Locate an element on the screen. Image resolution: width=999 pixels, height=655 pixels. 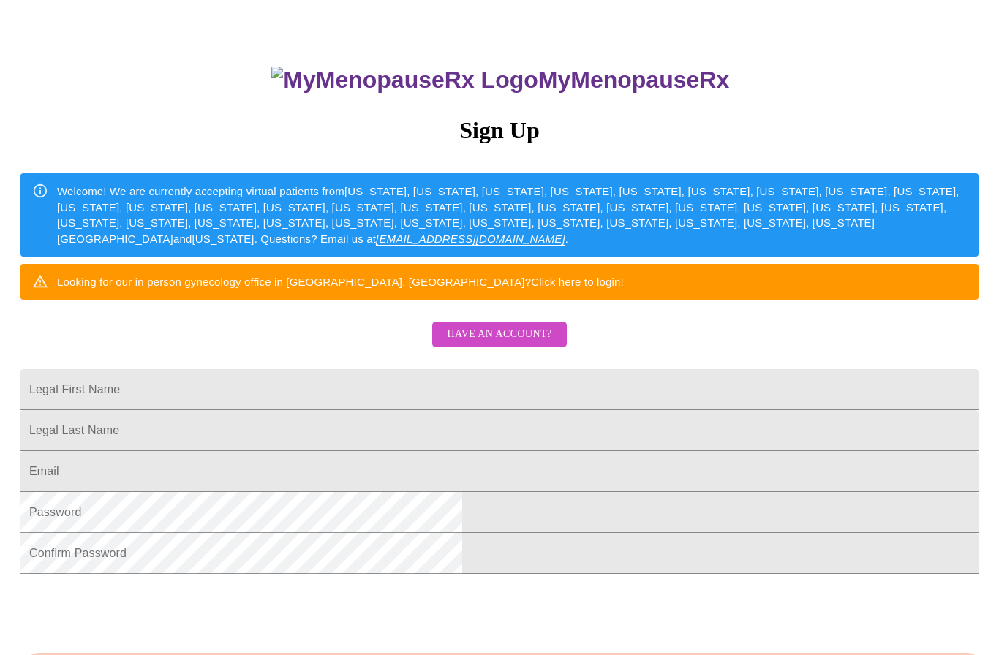
a: Click here to login! is located at coordinates (577, 282).